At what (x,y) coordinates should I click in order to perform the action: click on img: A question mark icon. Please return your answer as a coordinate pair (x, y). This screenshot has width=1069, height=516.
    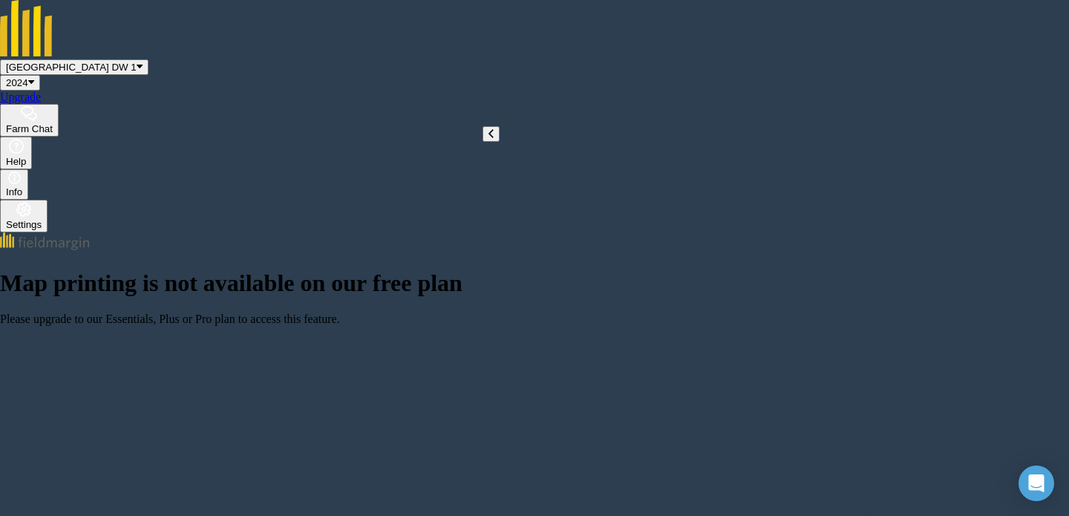
    Looking at the image, I should click on (16, 146).